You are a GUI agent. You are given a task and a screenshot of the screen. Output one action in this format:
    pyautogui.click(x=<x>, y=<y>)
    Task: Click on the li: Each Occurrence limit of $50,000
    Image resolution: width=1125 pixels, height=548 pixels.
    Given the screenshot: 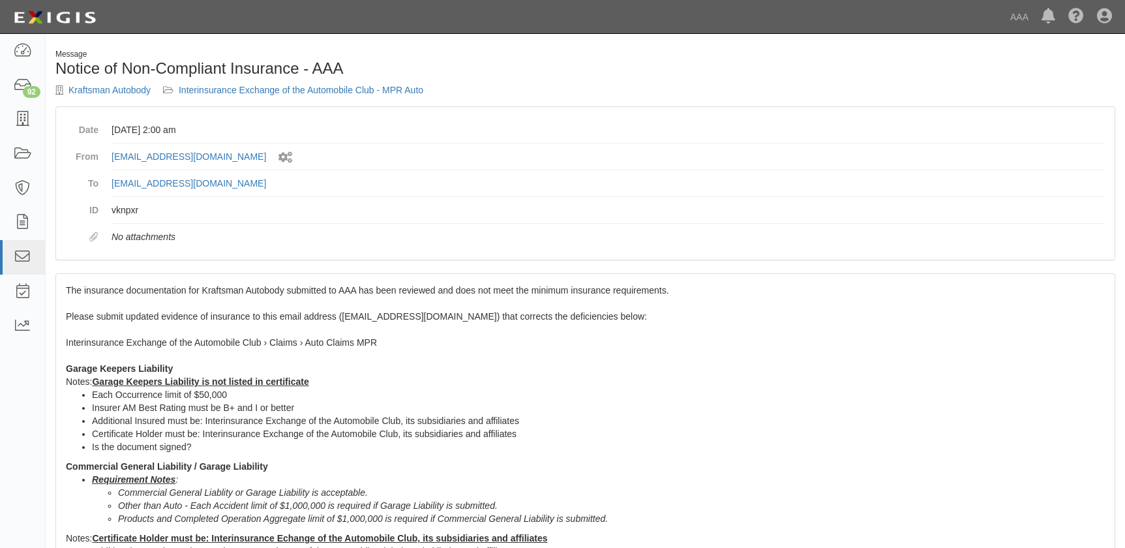 What is the action you would take?
    pyautogui.click(x=598, y=395)
    